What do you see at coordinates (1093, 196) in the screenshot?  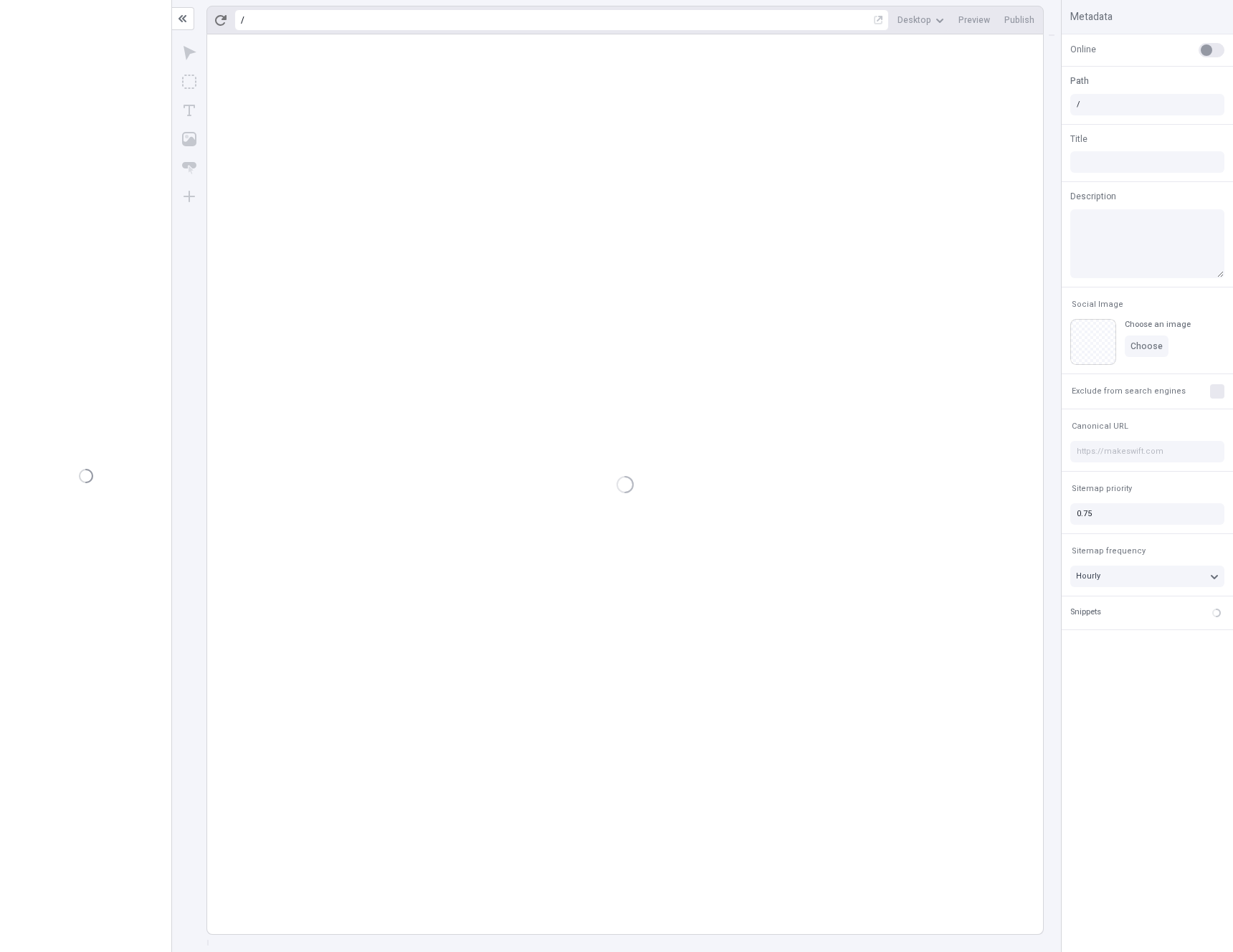 I see `span: Description` at bounding box center [1093, 196].